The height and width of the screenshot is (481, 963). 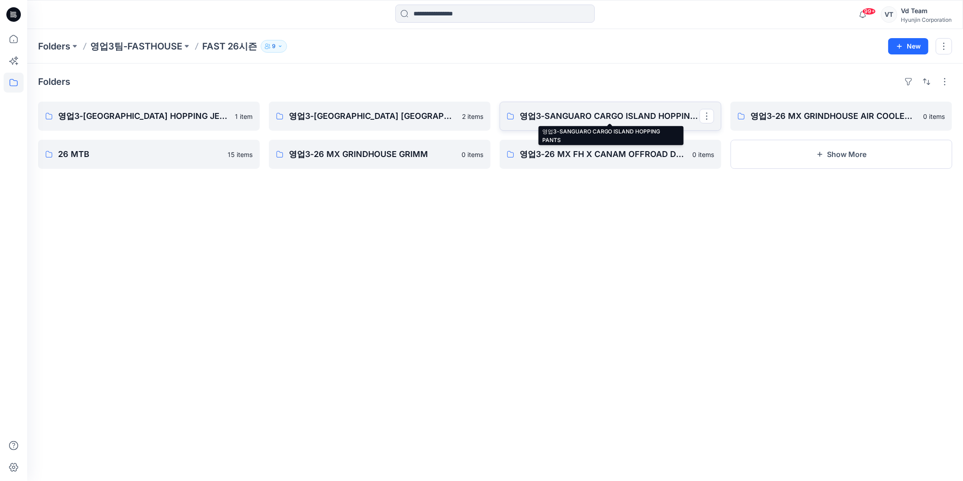 I want to click on p: 26 MTB, so click(x=140, y=154).